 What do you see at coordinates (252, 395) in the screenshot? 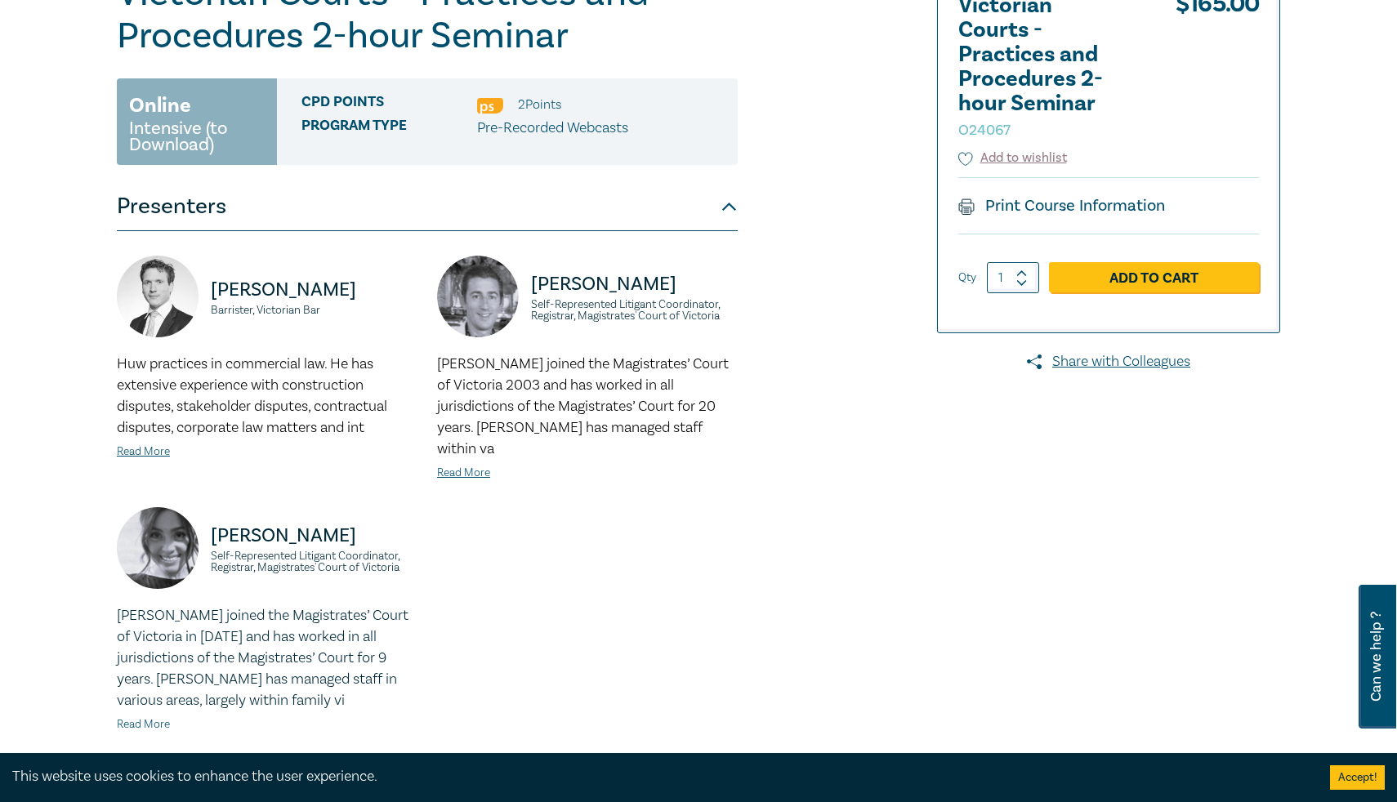
I see `span: Huw practices in commercial law. He has extensive experience with construction disputes, stakehol...` at bounding box center [252, 395].